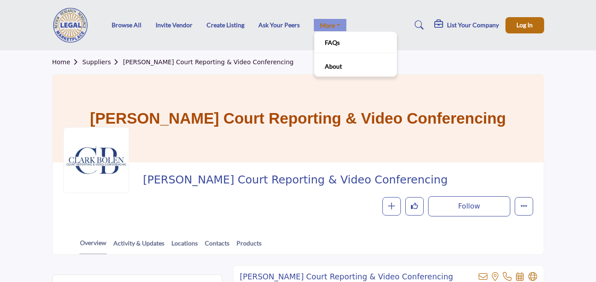  What do you see at coordinates (524, 206) in the screenshot?
I see `button: More details` at bounding box center [524, 206].